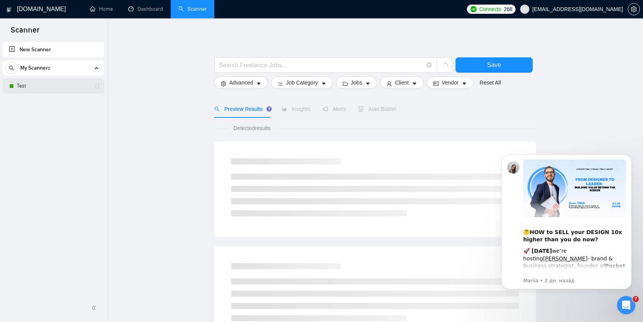 The width and height of the screenshot is (643, 322). Describe the element at coordinates (445, 66) in the screenshot. I see `span: loading` at that location.